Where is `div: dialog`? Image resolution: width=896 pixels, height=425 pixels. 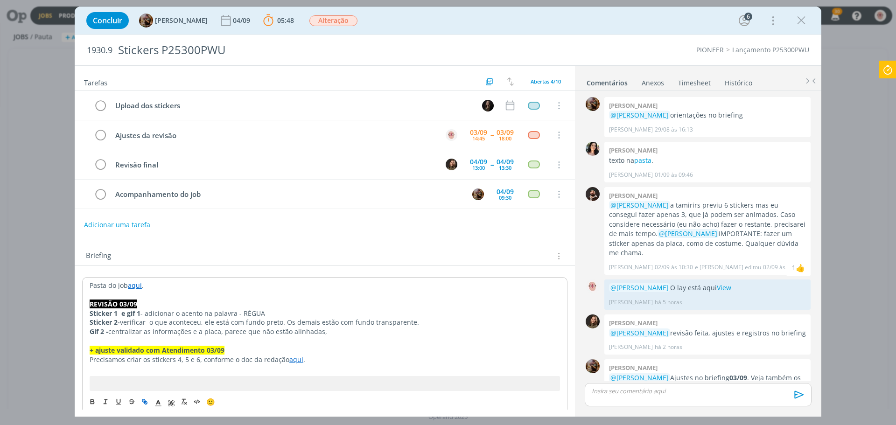
div: dialog is located at coordinates (448, 211).